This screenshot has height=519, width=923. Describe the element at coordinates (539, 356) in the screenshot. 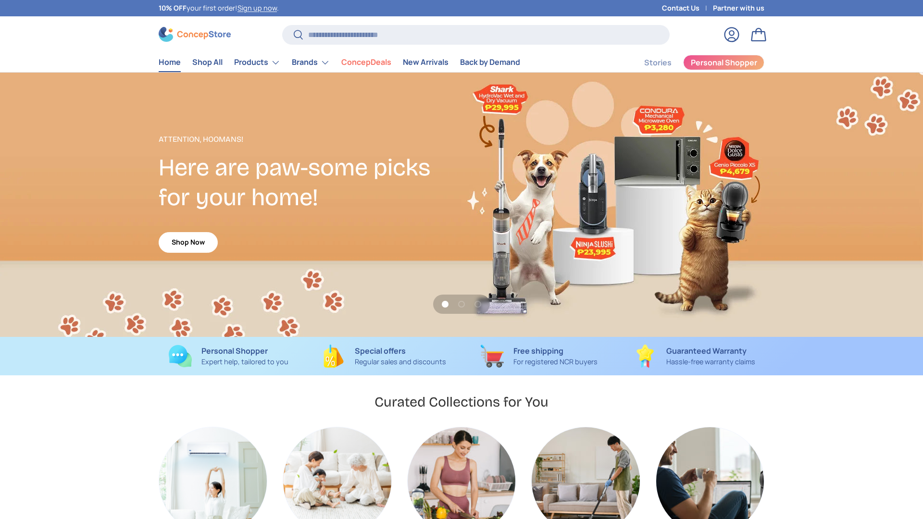

I see `a: Free shipping For registered NCR buyers` at that location.